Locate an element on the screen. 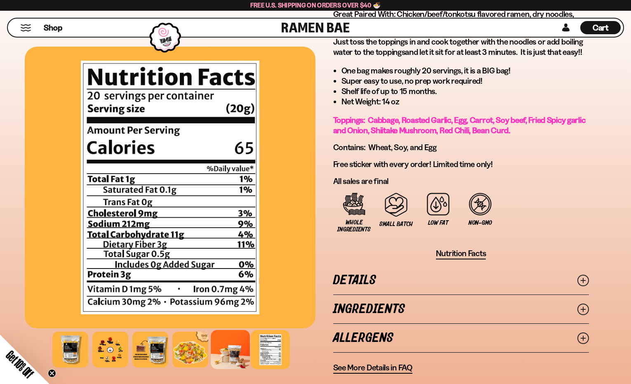 This screenshot has width=631, height=384. span: Whole Ingredients is located at coordinates (354, 226).